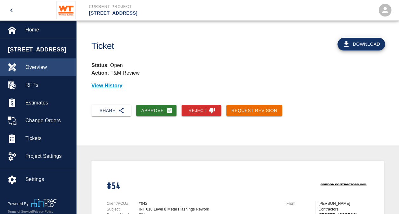  What do you see at coordinates (44, 203) in the screenshot?
I see `img: TracFlo` at bounding box center [44, 203].